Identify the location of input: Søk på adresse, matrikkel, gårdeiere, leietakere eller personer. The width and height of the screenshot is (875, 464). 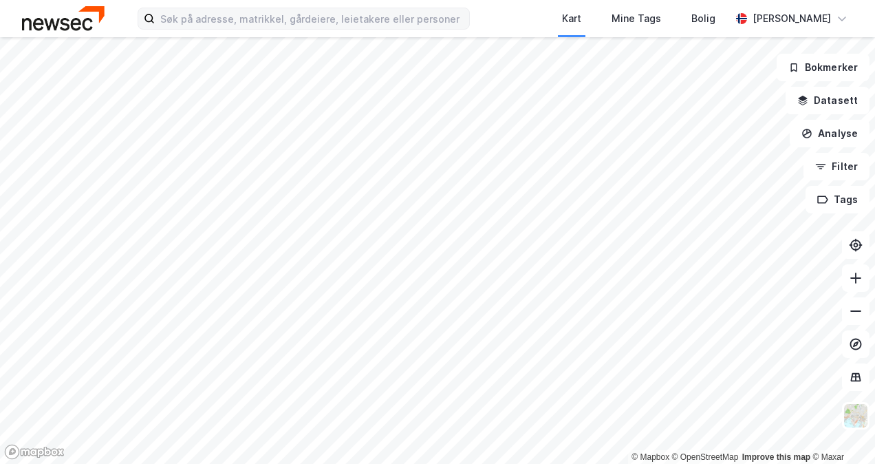
(312, 19).